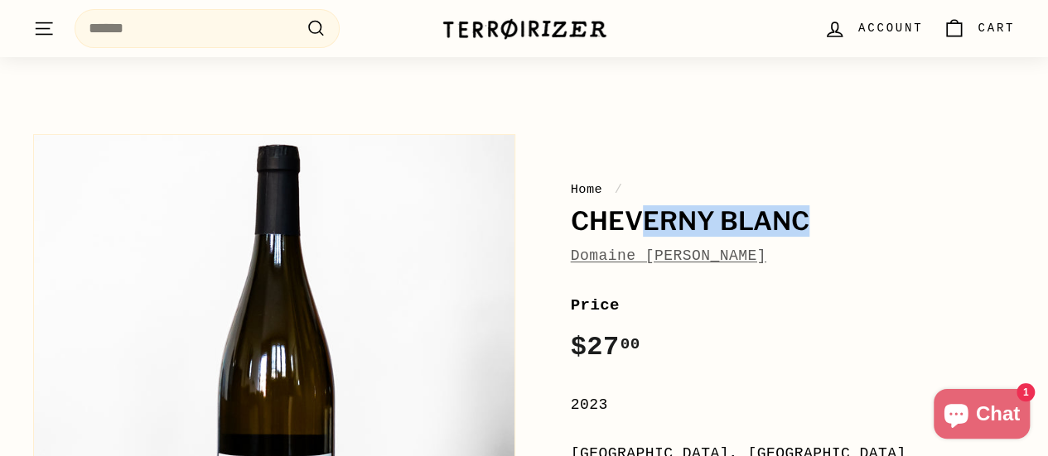 The height and width of the screenshot is (456, 1048). I want to click on nav: breadcrumbs, so click(793, 190).